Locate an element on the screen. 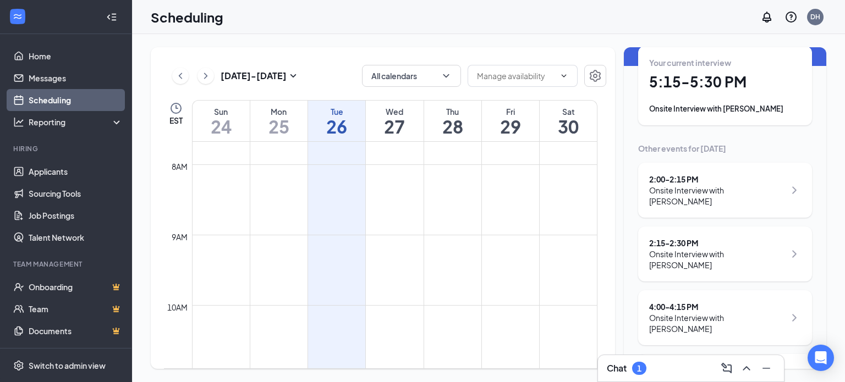 This screenshot has width=845, height=382. div: Sun is located at coordinates (221, 112).